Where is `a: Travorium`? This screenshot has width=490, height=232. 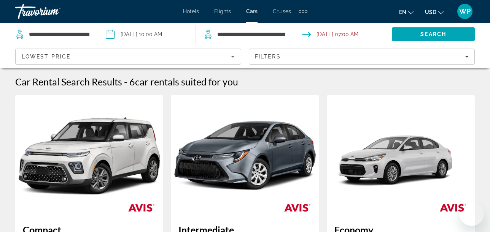 a: Travorium is located at coordinates (53, 11).